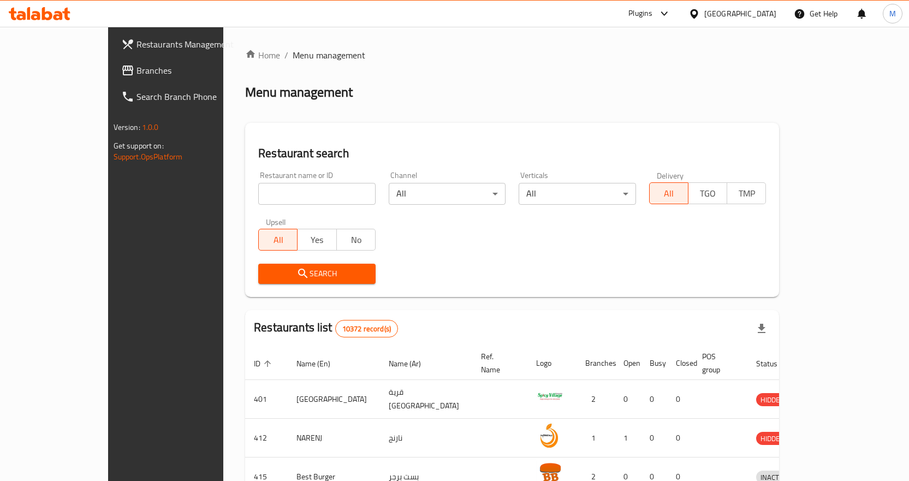 This screenshot has height=481, width=909. I want to click on div: Plugins, so click(640, 14).